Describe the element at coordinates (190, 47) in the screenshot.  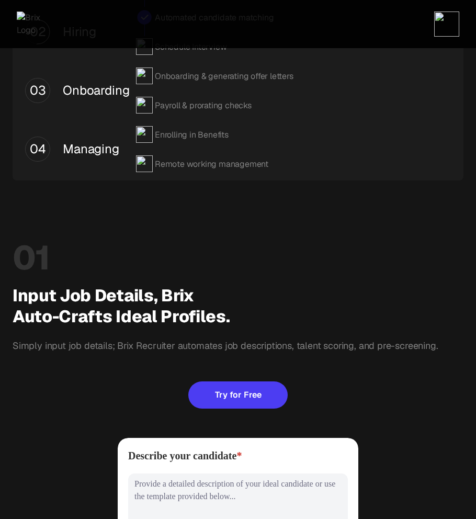
I see `div: Schedule Interview` at that location.